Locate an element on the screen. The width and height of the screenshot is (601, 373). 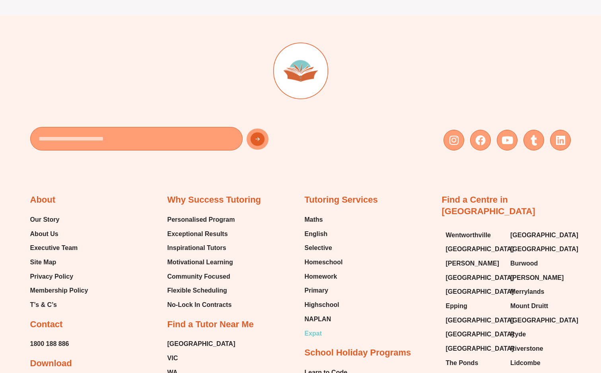
a: Flexible Scheduling is located at coordinates (201, 290).